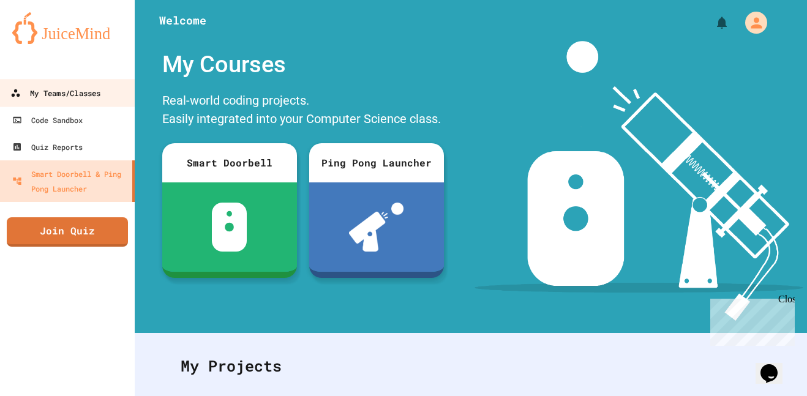  Describe the element at coordinates (751, 23) in the screenshot. I see `div: My Account` at that location.